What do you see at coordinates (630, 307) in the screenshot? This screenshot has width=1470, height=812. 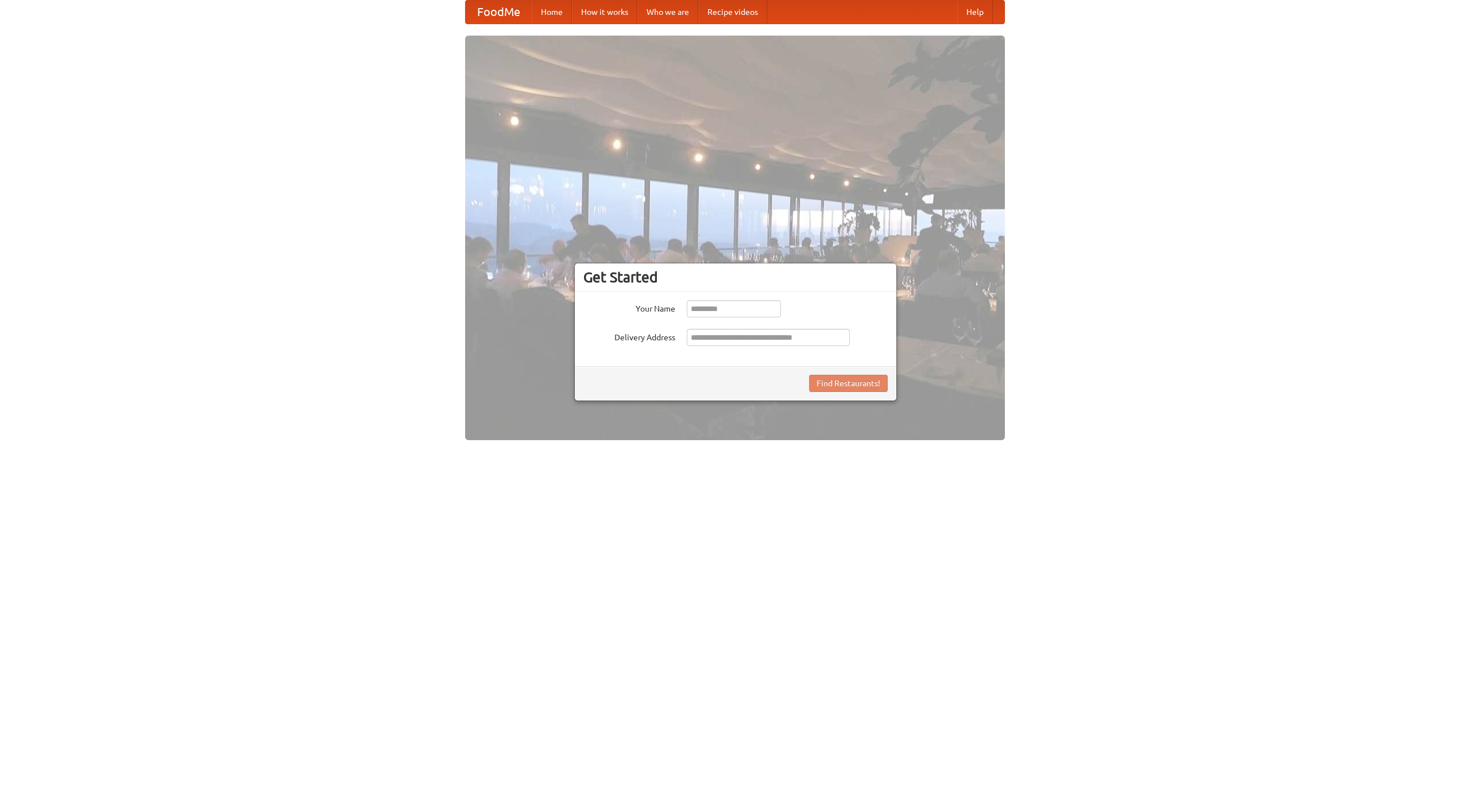 I see `label: Your Name` at bounding box center [630, 307].